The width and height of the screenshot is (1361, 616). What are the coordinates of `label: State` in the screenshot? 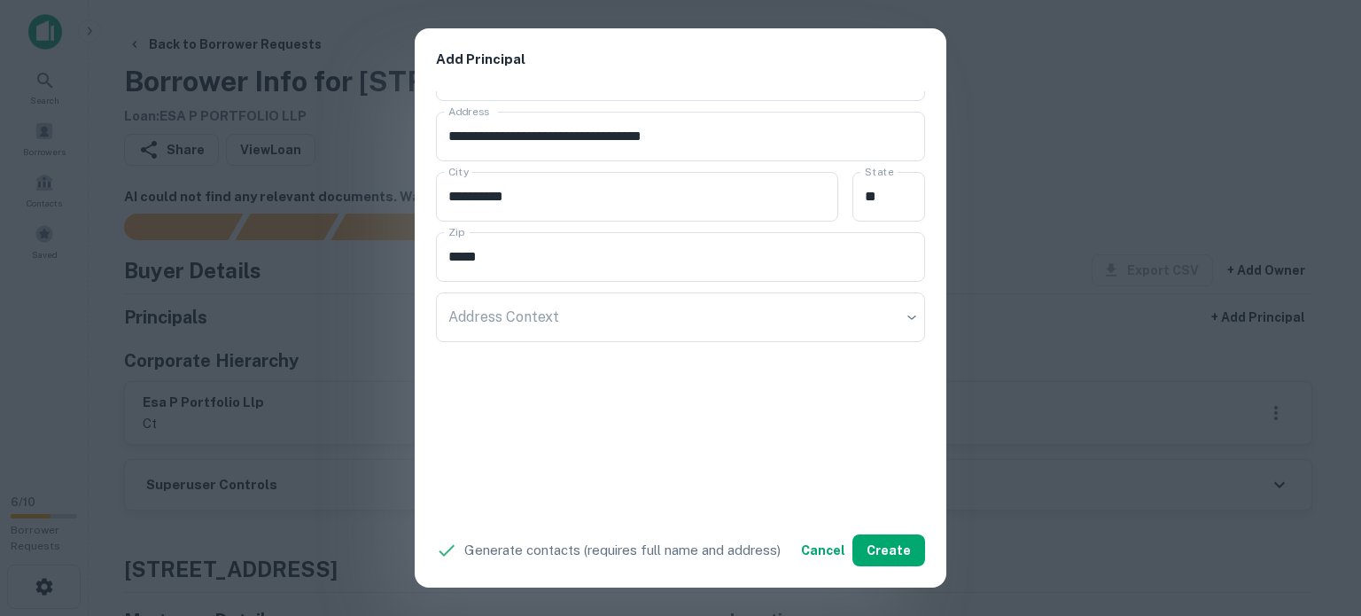 It's located at (879, 171).